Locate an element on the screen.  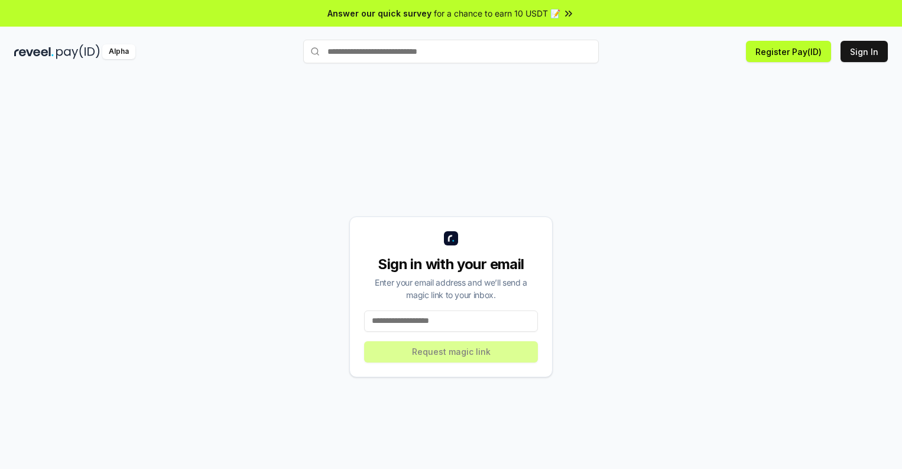
div: Alpha is located at coordinates (119, 51).